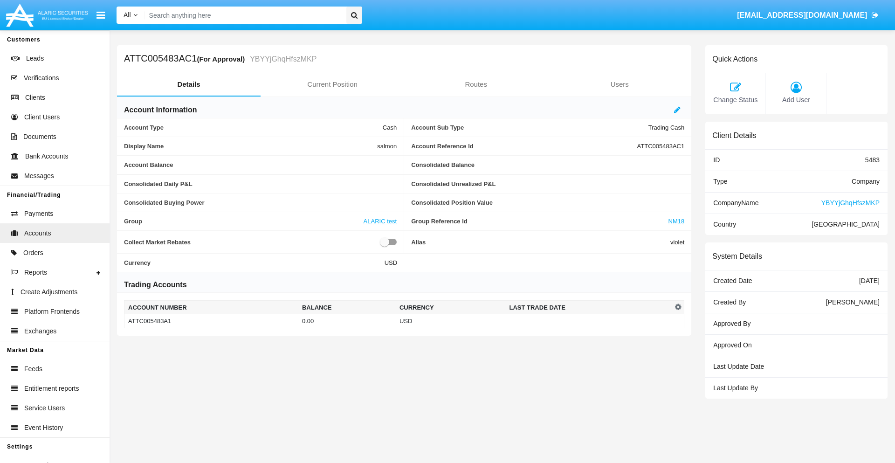 Image resolution: width=895 pixels, height=463 pixels. What do you see at coordinates (244, 221) in the screenshot?
I see `span: Group` at bounding box center [244, 221].